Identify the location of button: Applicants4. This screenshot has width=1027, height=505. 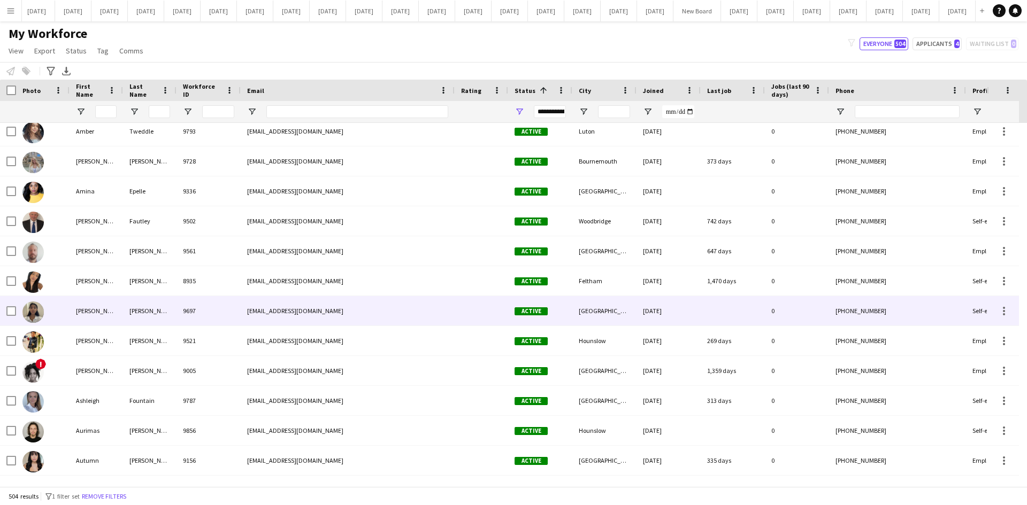
(937, 44).